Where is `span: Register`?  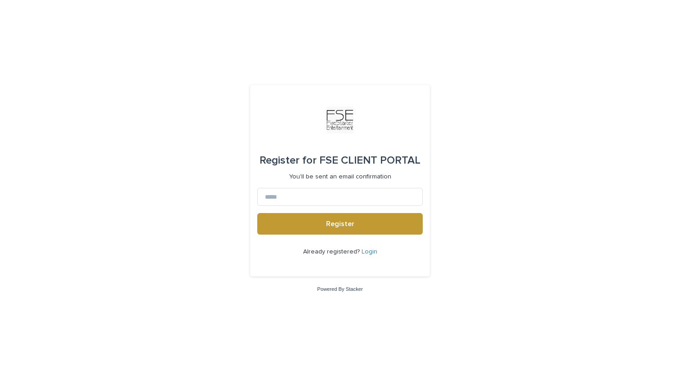
span: Register is located at coordinates (340, 224).